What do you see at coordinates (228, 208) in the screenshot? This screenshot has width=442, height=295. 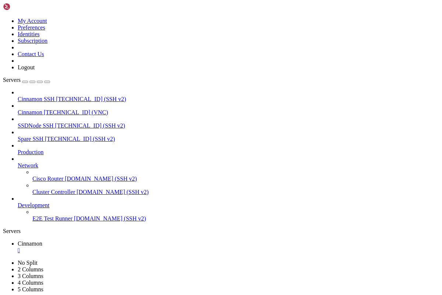 I see `li: Development` at bounding box center [228, 208].